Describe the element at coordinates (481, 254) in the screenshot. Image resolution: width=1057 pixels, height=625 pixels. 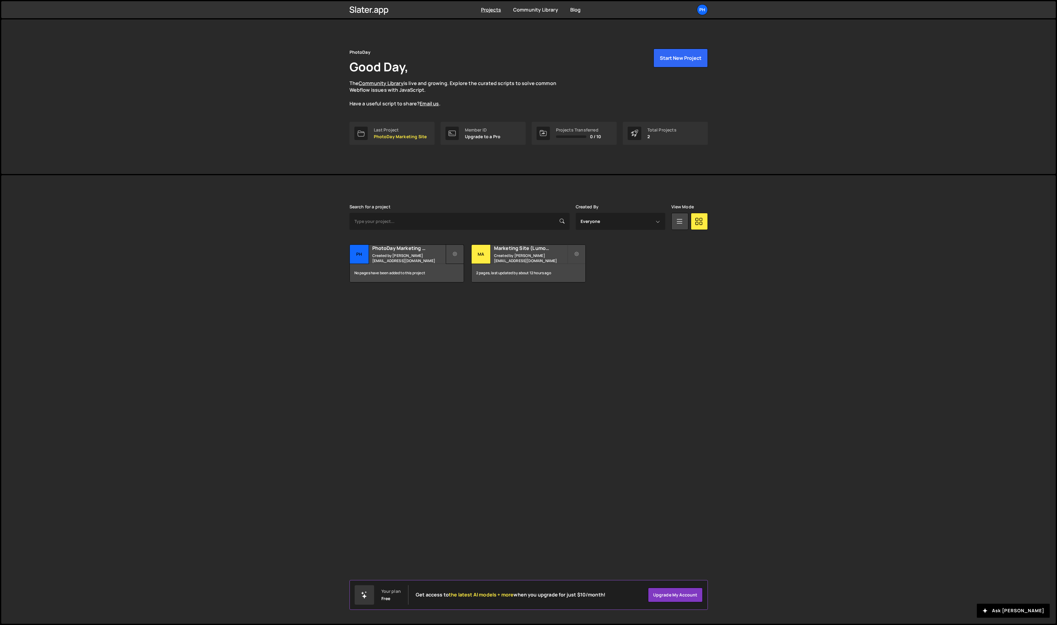
I see `div: Ma` at that location.